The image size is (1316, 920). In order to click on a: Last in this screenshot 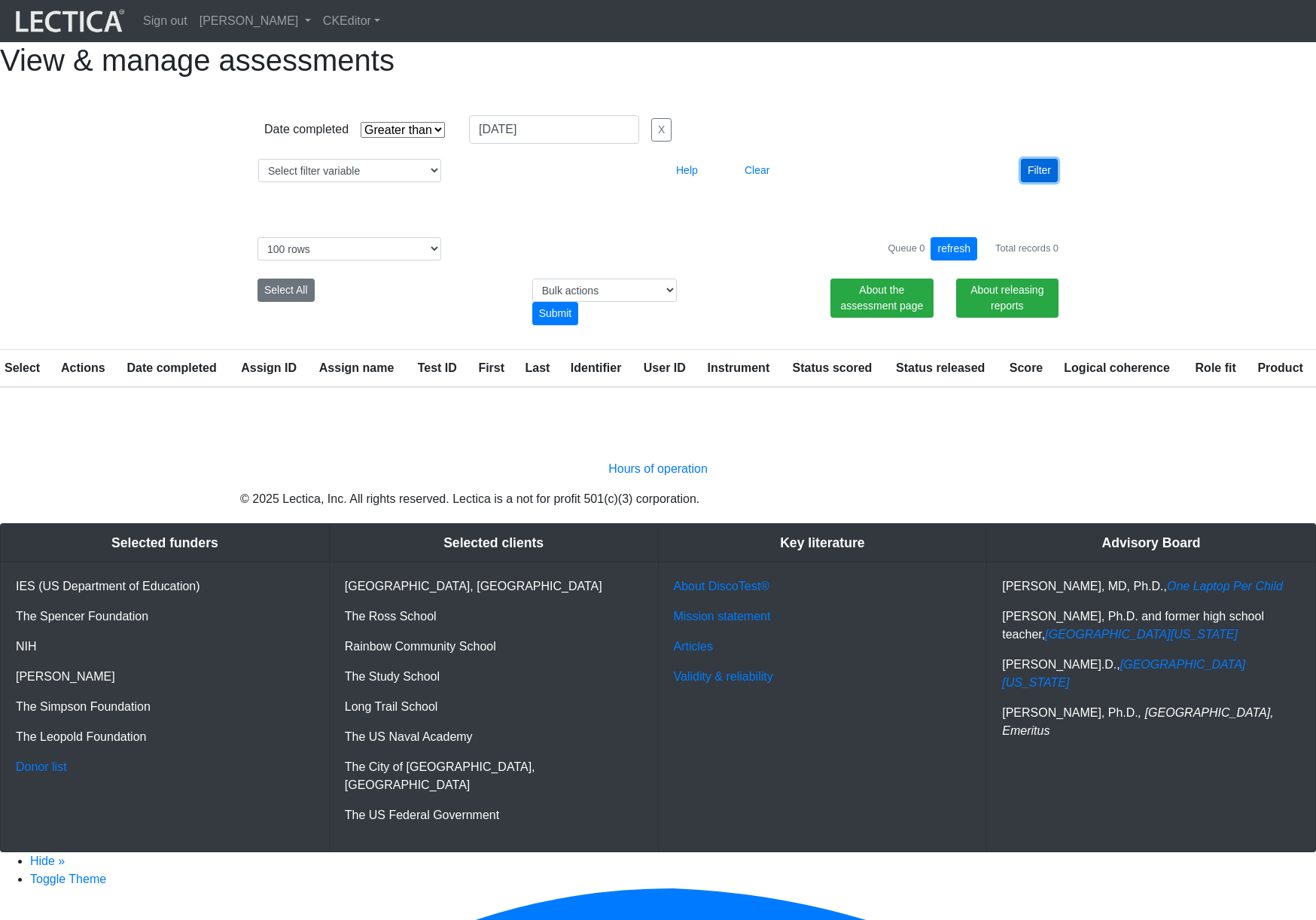, I will do `click(537, 368)`.